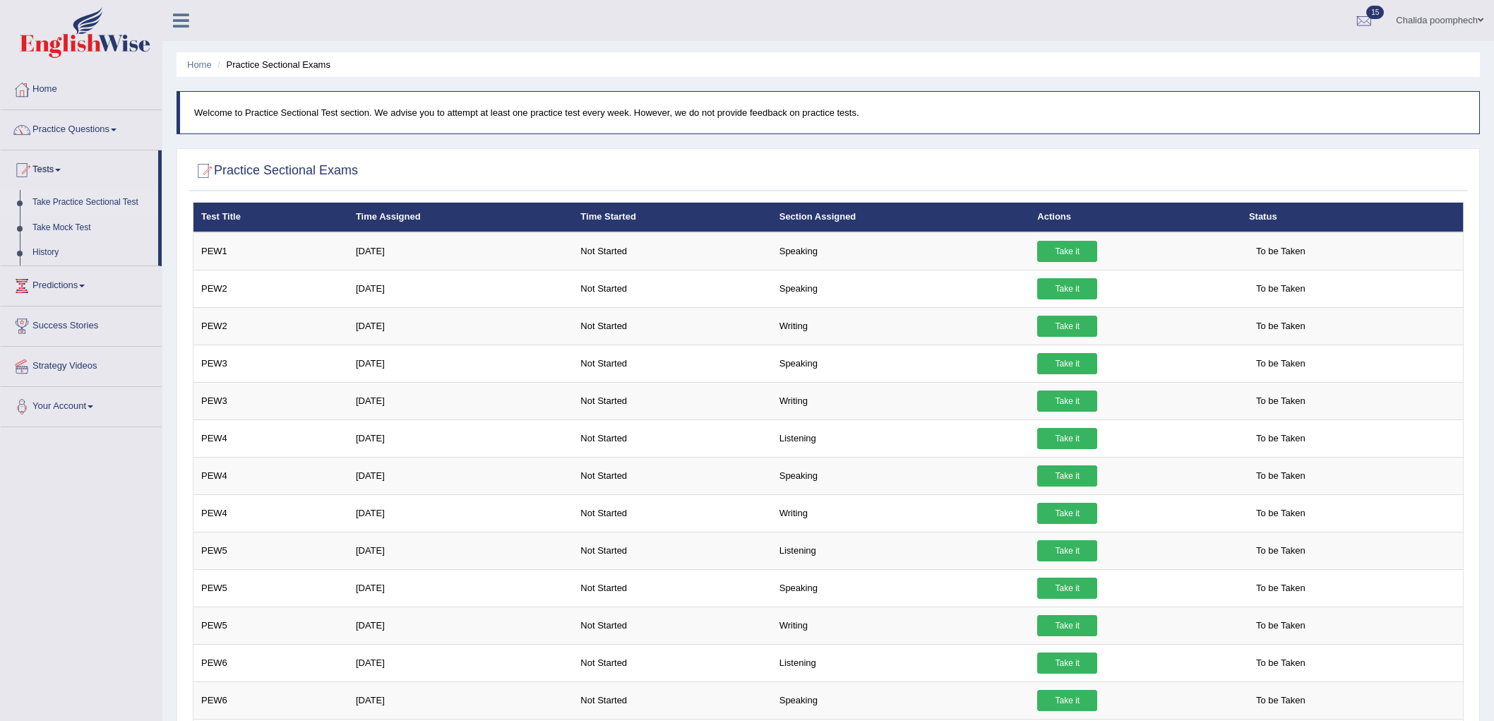 The image size is (1494, 721). Describe the element at coordinates (1135, 217) in the screenshot. I see `th: Actions` at that location.